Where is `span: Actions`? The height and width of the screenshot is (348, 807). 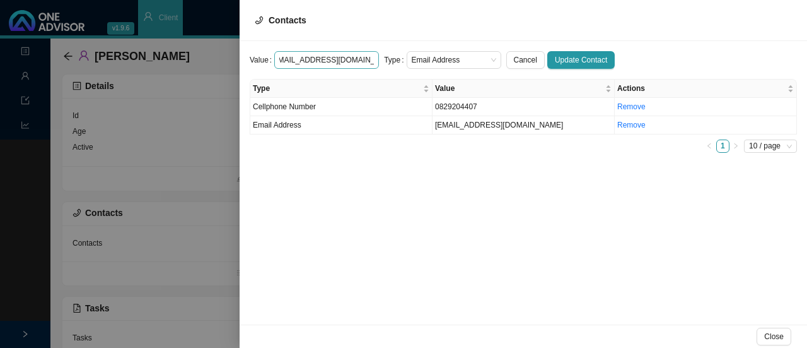 span: Actions is located at coordinates (701, 88).